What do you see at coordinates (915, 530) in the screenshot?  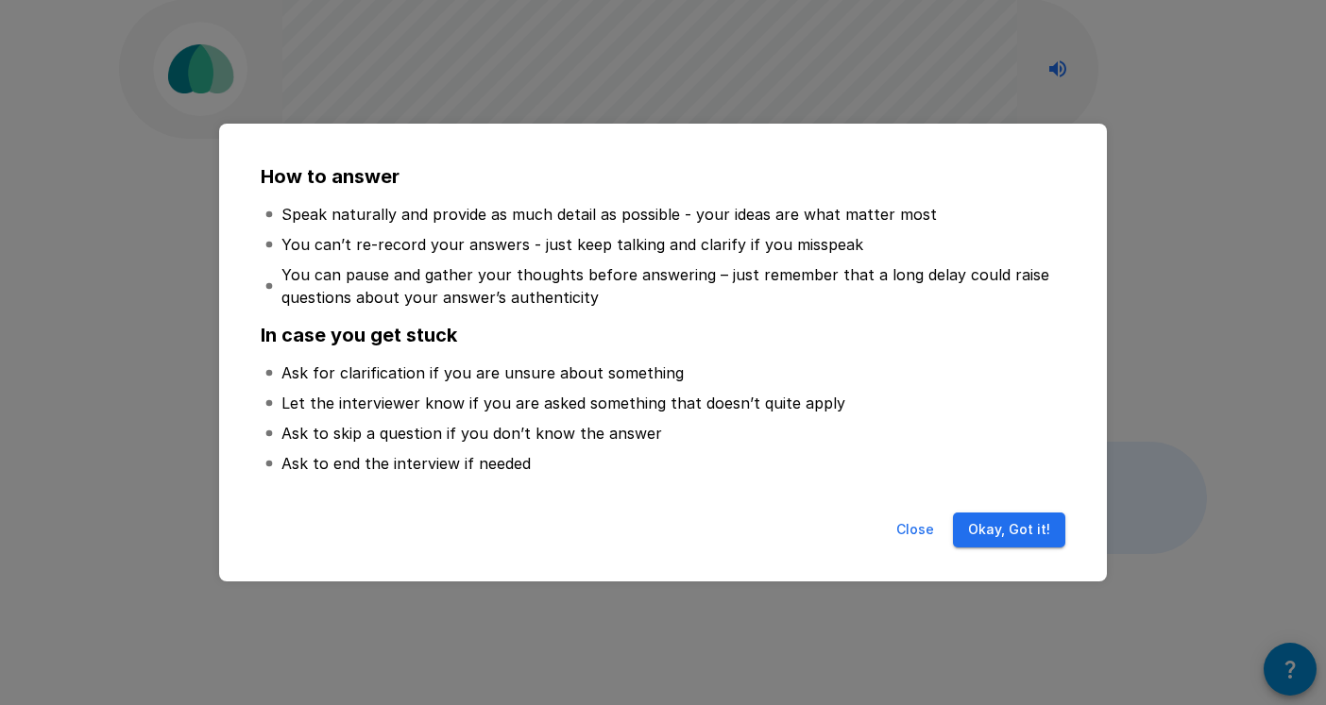 I see `button: Close` at bounding box center [915, 530].